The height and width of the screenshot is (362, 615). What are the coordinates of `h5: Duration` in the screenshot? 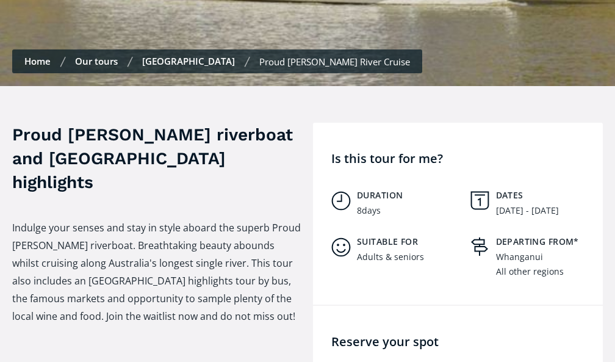 It's located at (408, 195).